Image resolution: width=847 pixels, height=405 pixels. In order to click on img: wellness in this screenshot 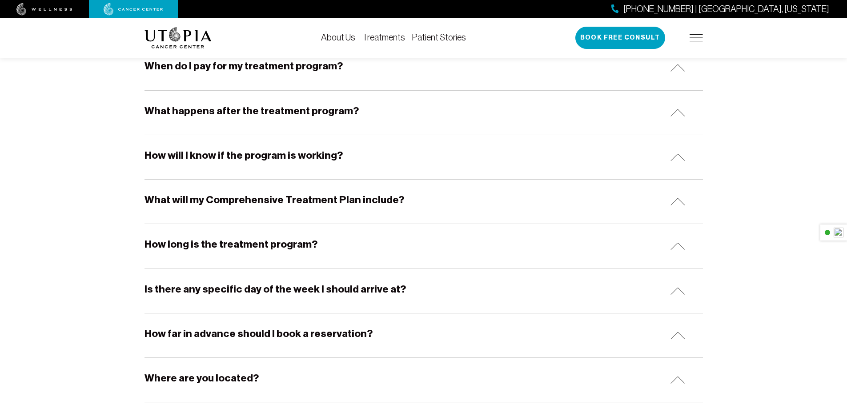, I will do `click(44, 9)`.